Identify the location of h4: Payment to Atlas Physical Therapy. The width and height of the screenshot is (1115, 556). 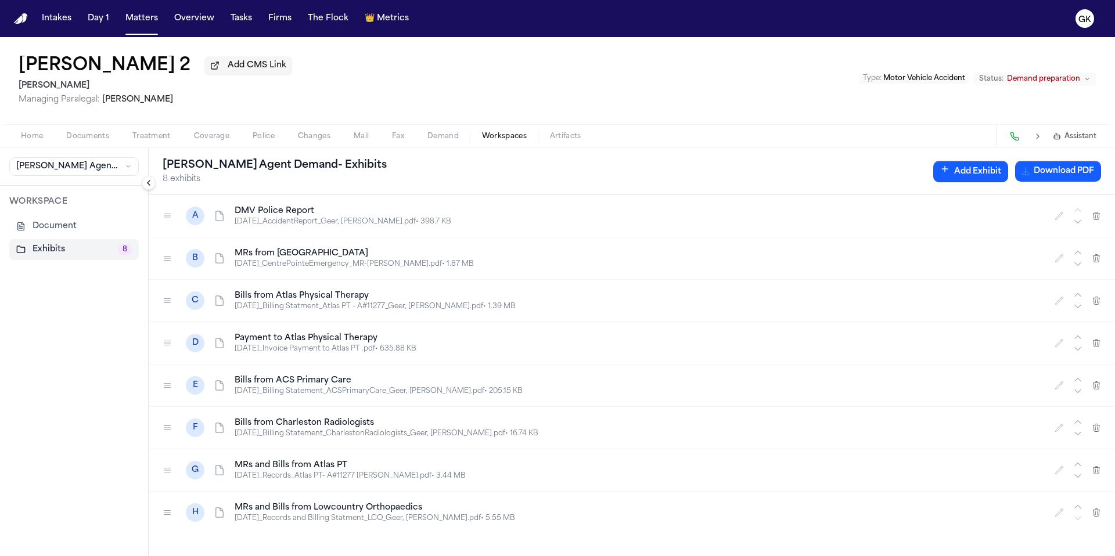
(638, 339).